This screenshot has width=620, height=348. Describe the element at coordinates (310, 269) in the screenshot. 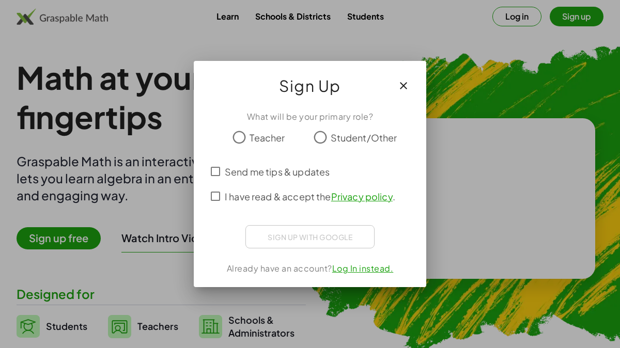

I see `div: Already have an account?` at that location.